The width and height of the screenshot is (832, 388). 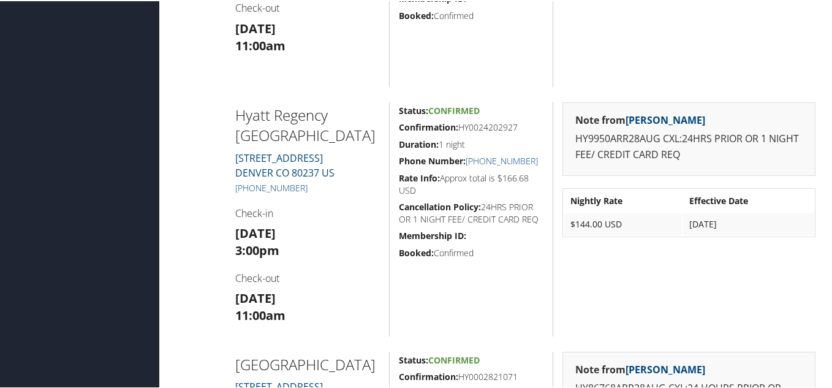 What do you see at coordinates (471, 376) in the screenshot?
I see `h5: HY0002821071` at bounding box center [471, 376].